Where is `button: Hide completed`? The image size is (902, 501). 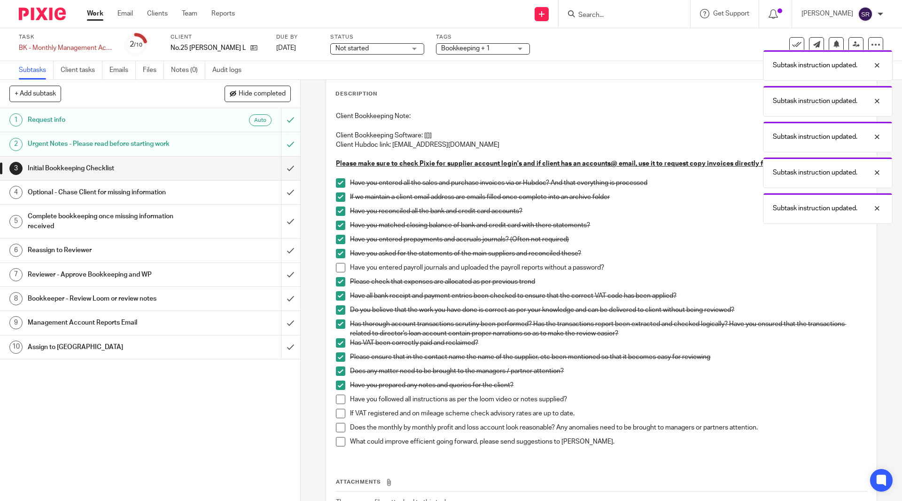 button: Hide completed is located at coordinates (258, 94).